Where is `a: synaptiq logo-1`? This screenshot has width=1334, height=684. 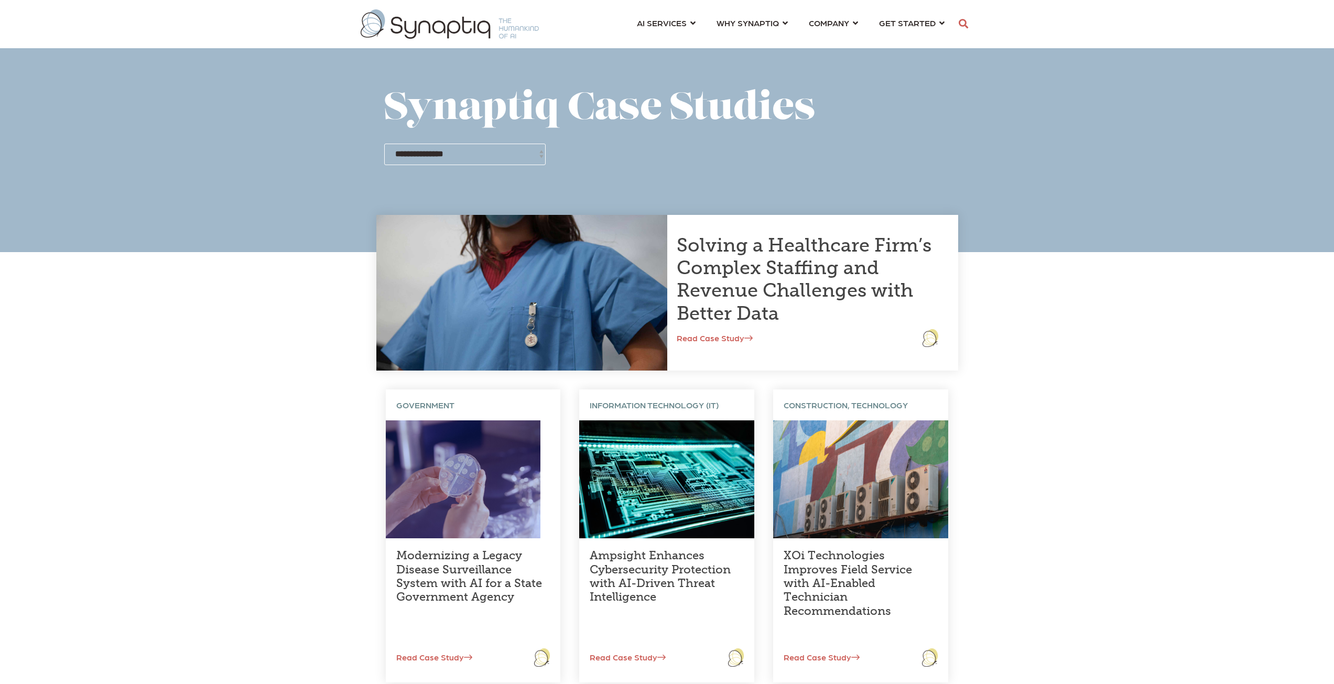
a: synaptiq logo-1 is located at coordinates (450, 24).